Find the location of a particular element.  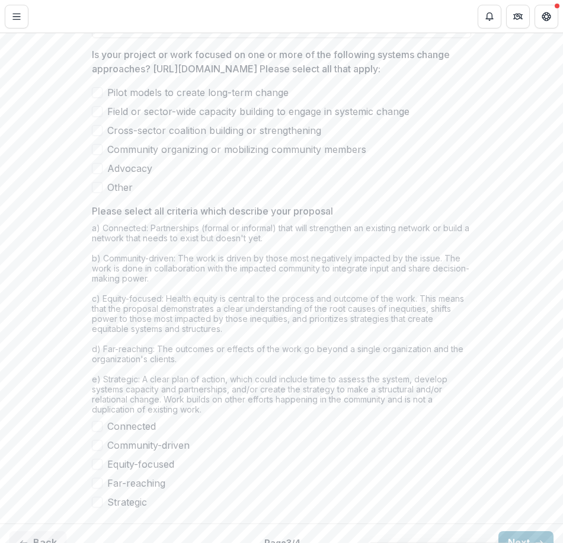

span: Connected is located at coordinates (132, 426).